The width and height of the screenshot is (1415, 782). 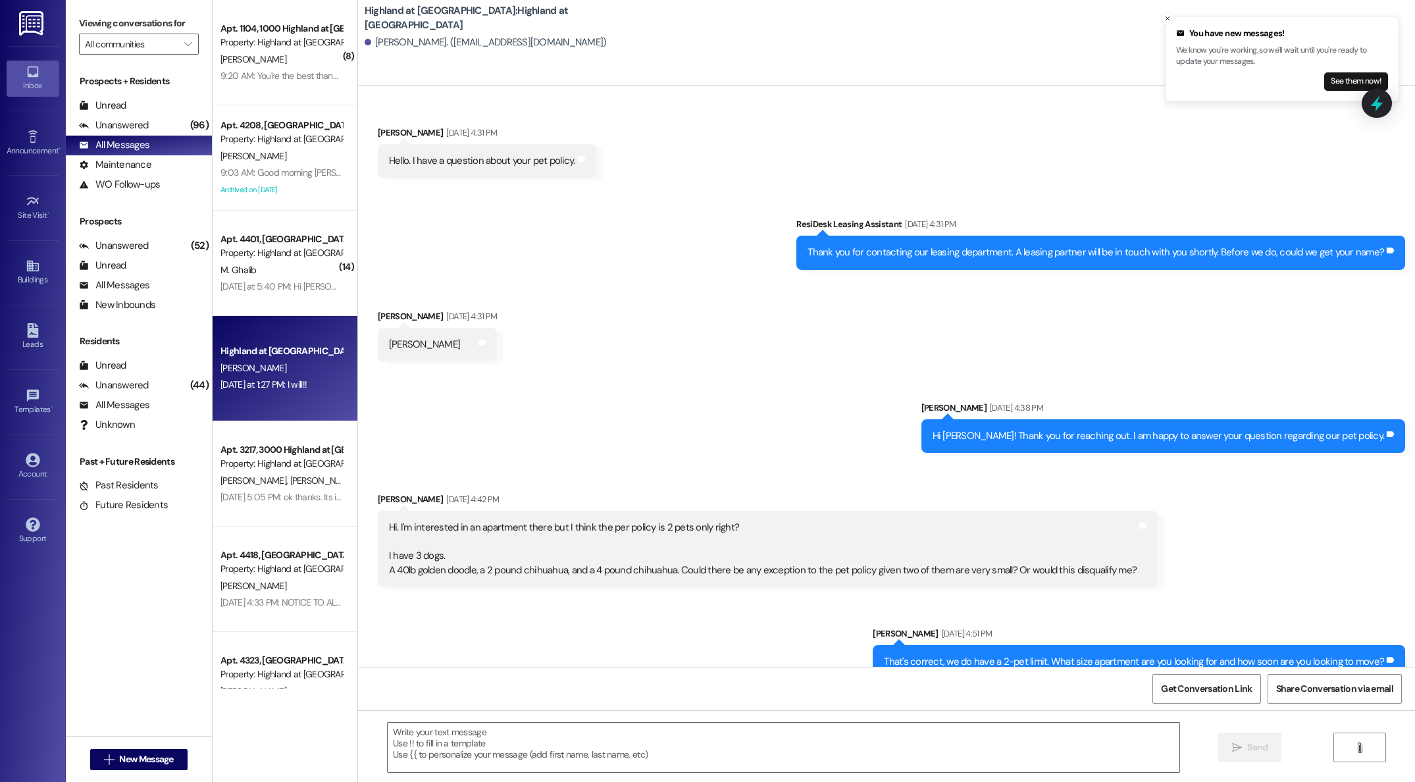 What do you see at coordinates (33, 208) in the screenshot?
I see `a: Site Visit •` at bounding box center [33, 208].